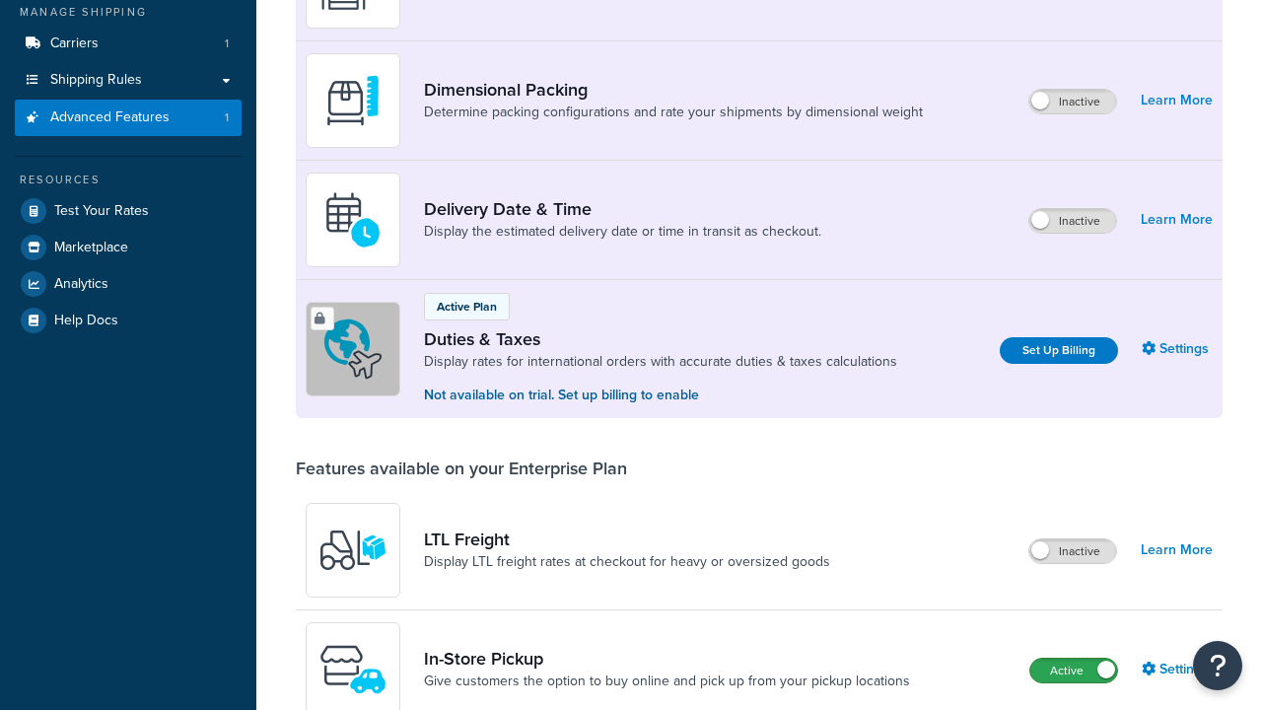 This screenshot has width=1262, height=710. I want to click on a: Test Your Rates, so click(128, 211).